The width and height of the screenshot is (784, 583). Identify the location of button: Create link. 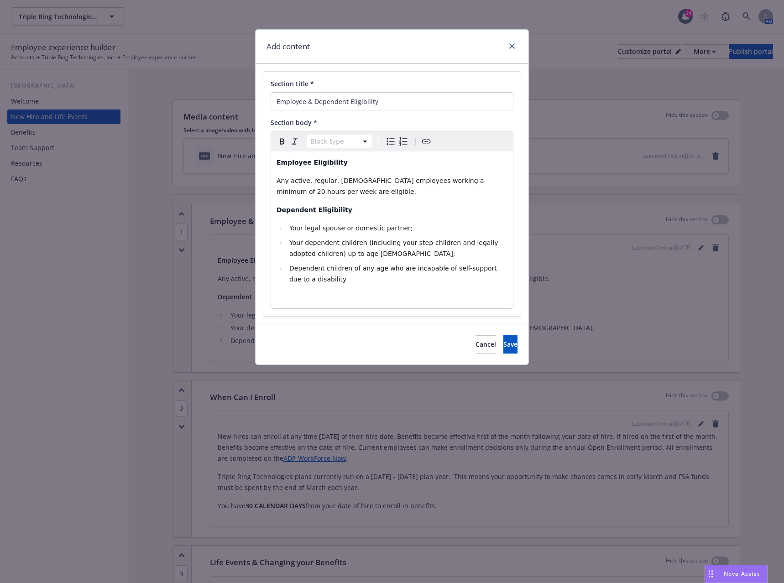
(426, 141).